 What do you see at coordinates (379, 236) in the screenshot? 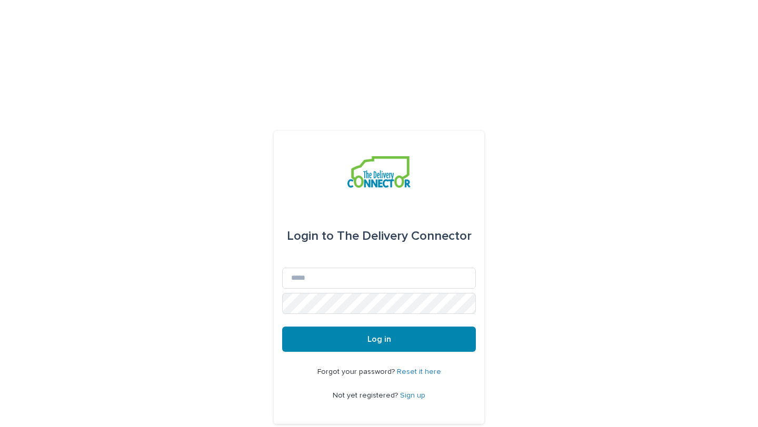
I see `div: The Delivery Connector` at bounding box center [379, 236].